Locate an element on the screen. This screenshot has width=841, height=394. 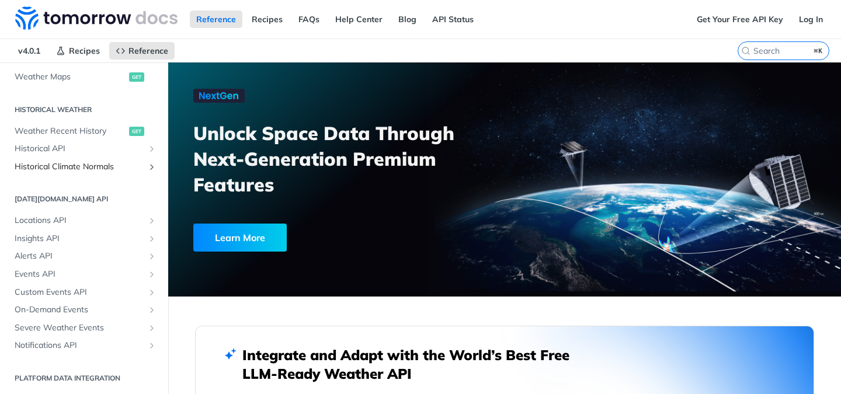
button: Show subpages for Insights API is located at coordinates (152, 239).